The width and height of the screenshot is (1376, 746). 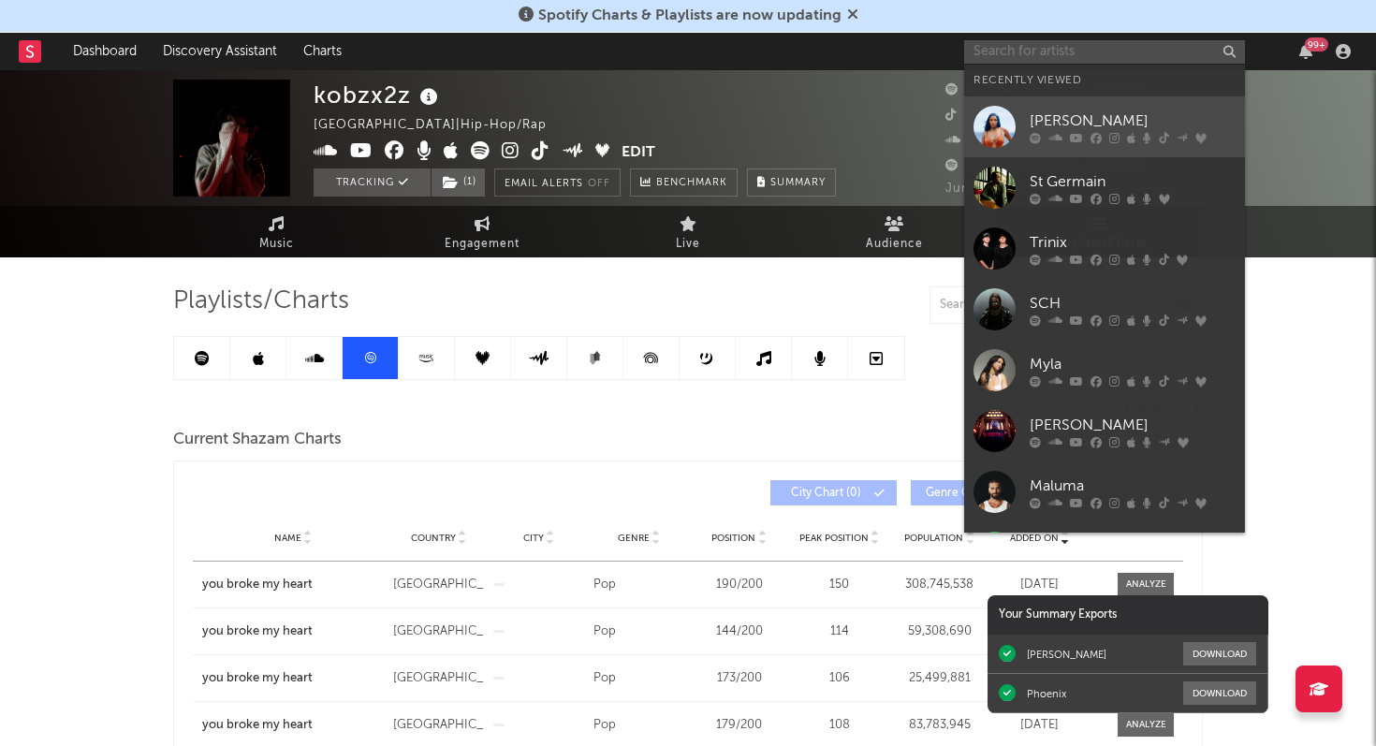 I want to click on input: Search Playlists/Charts, so click(x=1047, y=305).